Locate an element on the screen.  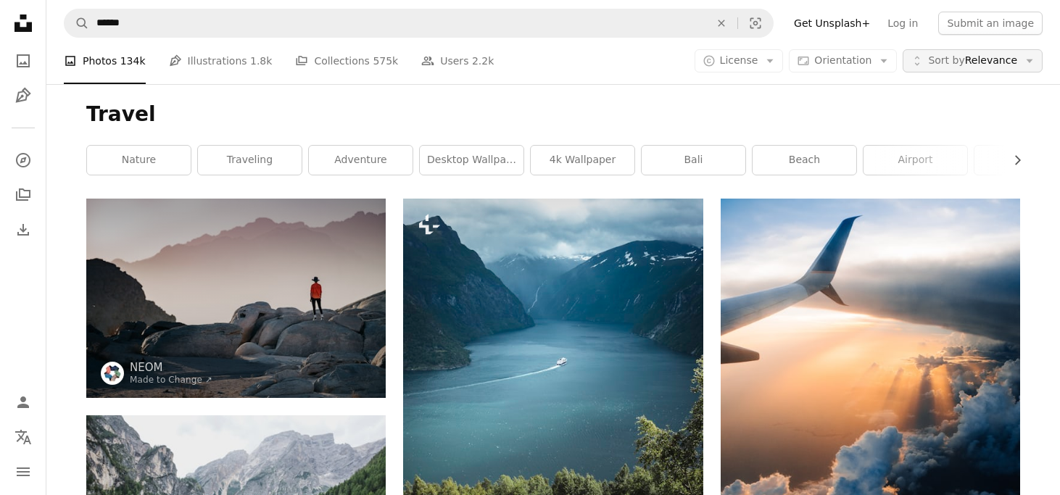
button: License is located at coordinates (739, 61).